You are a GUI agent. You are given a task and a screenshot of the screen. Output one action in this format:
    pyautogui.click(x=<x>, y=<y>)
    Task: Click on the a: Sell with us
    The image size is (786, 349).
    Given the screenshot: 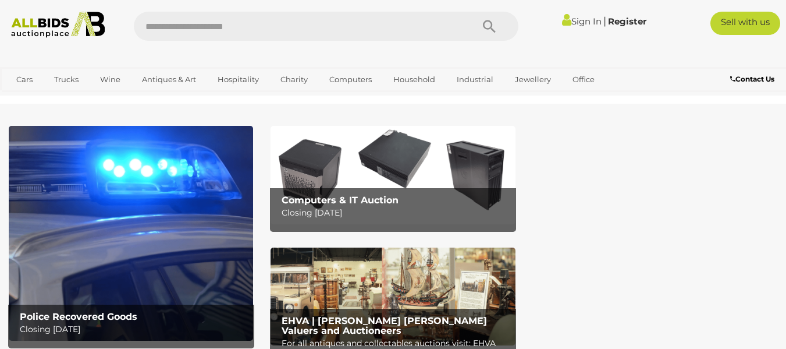 What is the action you would take?
    pyautogui.click(x=746, y=23)
    